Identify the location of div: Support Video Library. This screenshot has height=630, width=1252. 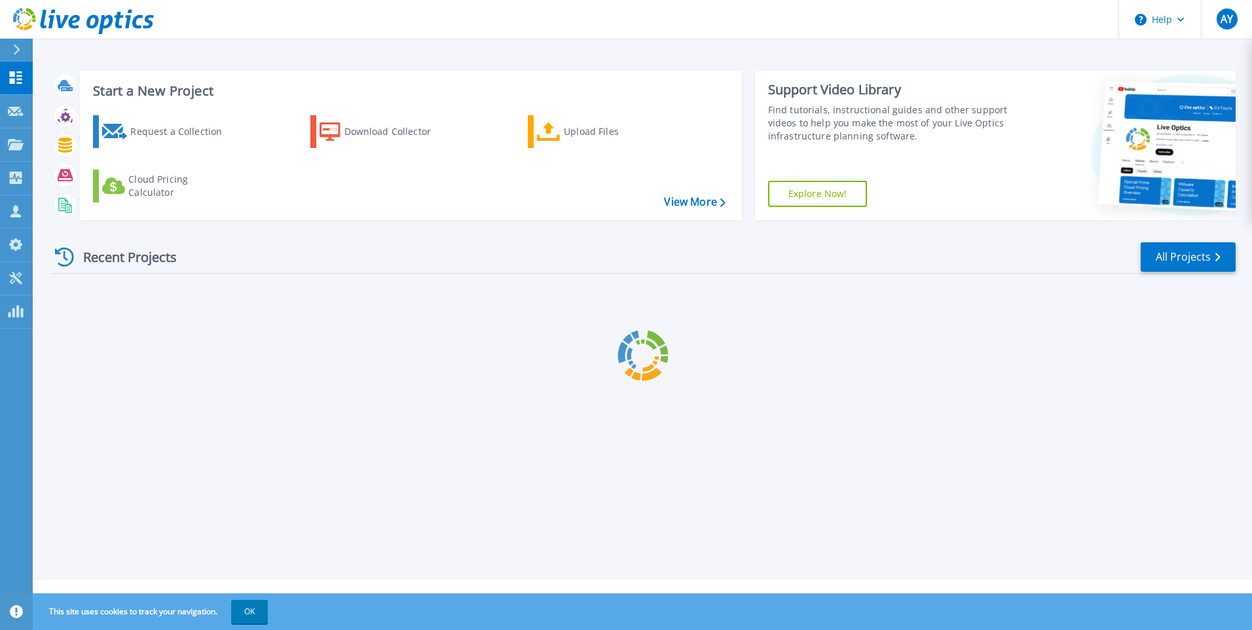
(890, 90).